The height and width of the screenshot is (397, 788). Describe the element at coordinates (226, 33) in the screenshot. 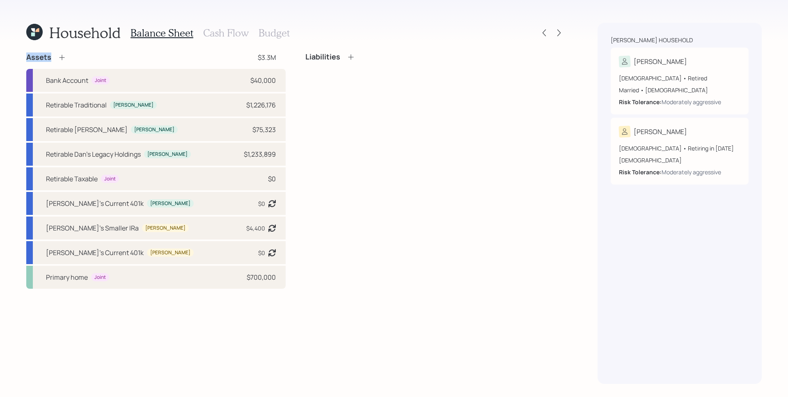

I see `h3: Cash Flow` at that location.